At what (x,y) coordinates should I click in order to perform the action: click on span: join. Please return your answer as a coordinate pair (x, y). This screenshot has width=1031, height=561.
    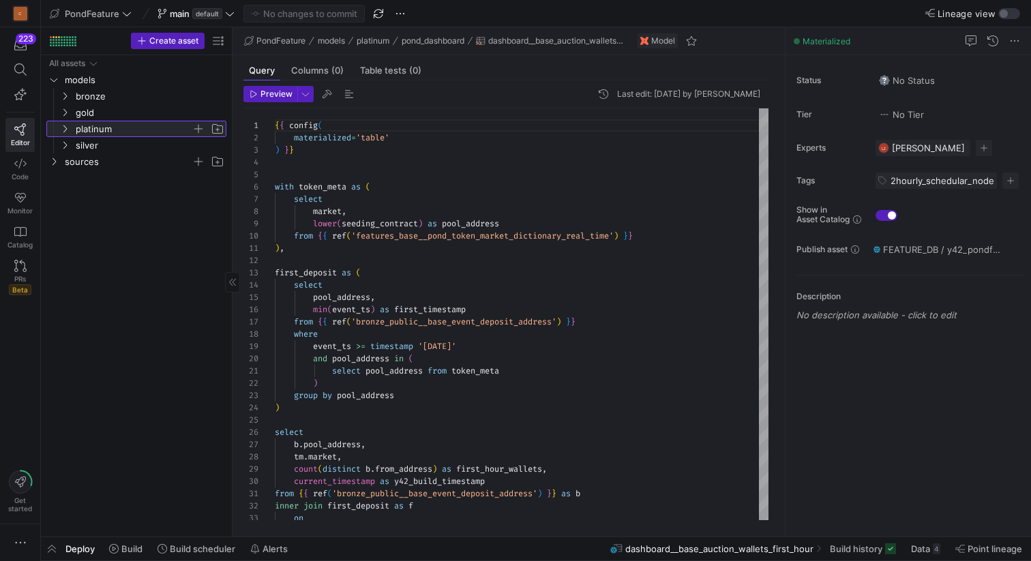
    Looking at the image, I should click on (313, 506).